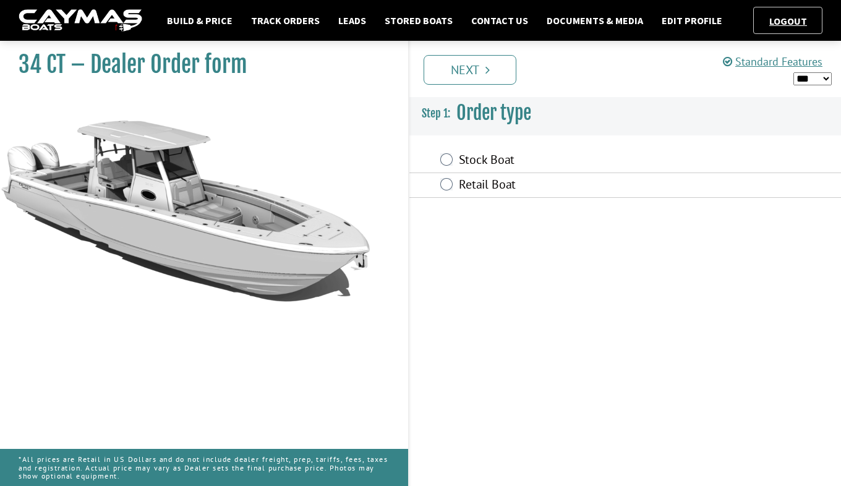 The image size is (841, 486). What do you see at coordinates (198, 64) in the screenshot?
I see `h1: 34 CT – Dealer Order form` at bounding box center [198, 64].